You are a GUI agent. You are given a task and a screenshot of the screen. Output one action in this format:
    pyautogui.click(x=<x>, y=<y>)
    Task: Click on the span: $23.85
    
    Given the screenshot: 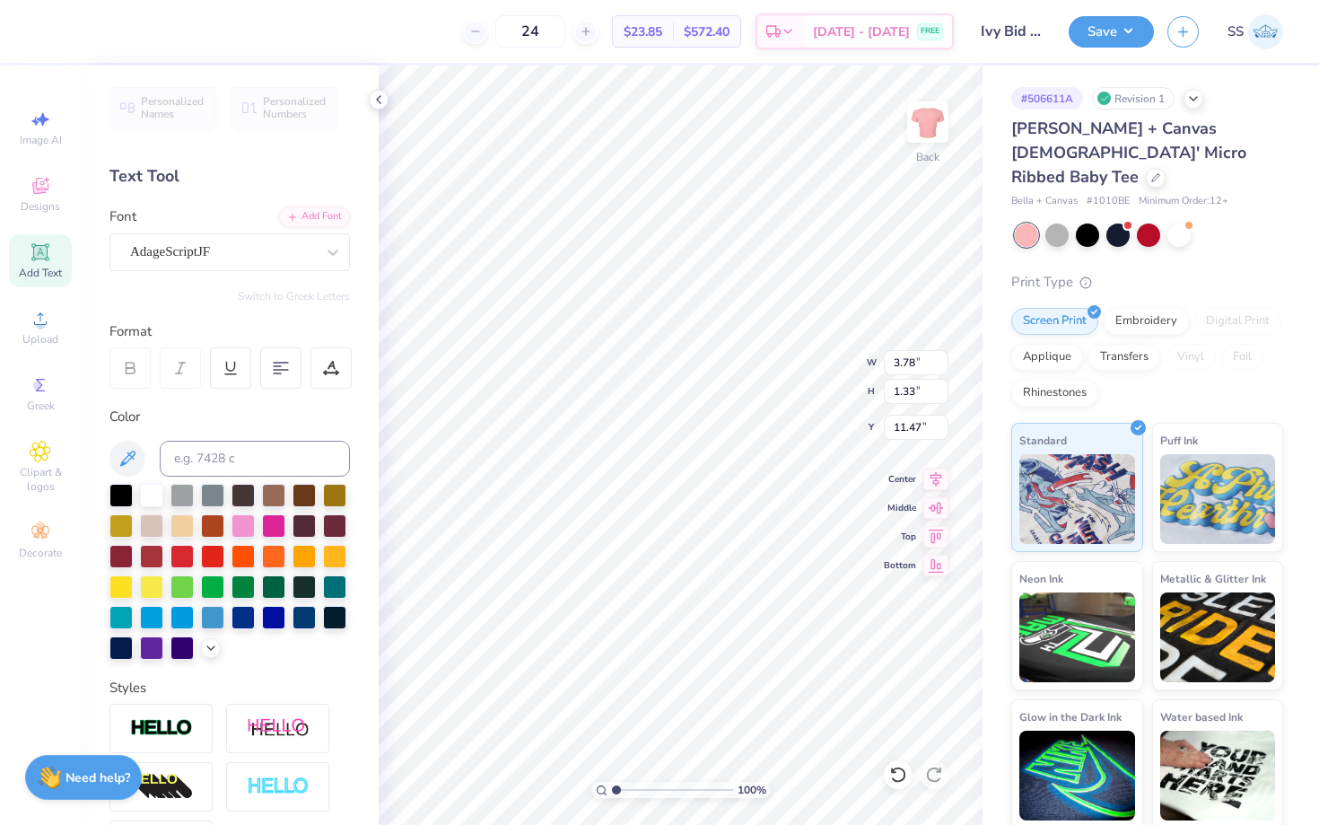 What is the action you would take?
    pyautogui.click(x=643, y=31)
    